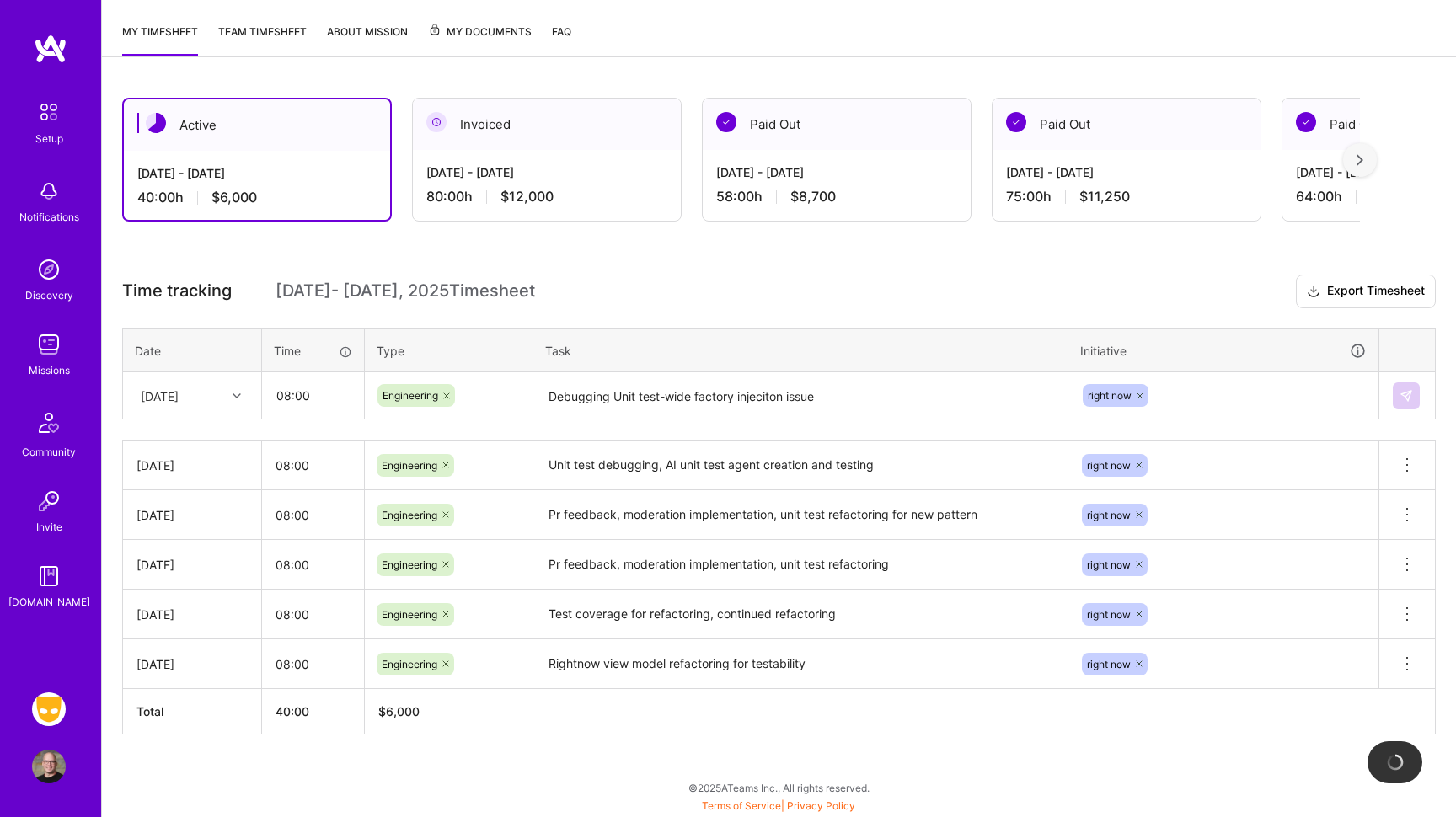 The width and height of the screenshot is (1456, 817). I want to click on a: User Avatar, so click(49, 766).